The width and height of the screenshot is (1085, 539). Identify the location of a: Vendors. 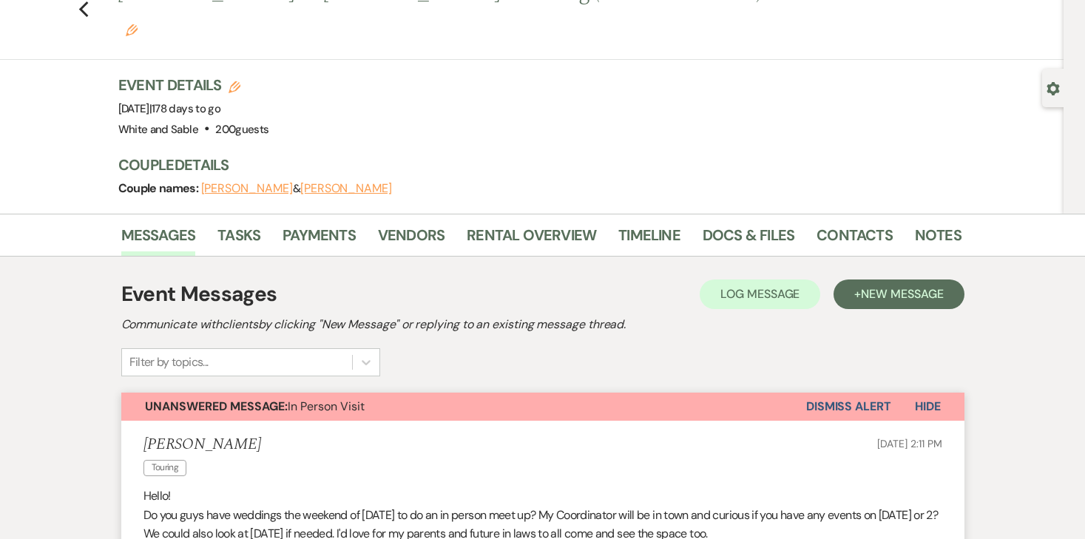
(411, 240).